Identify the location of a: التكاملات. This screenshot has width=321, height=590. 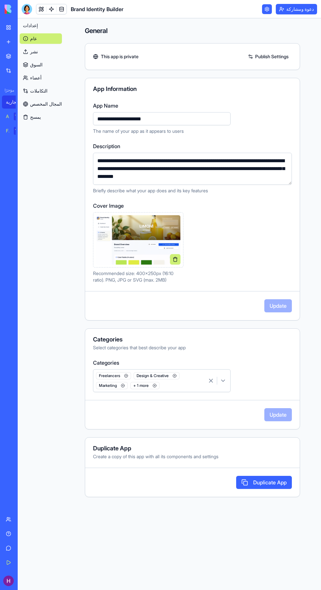
(41, 91).